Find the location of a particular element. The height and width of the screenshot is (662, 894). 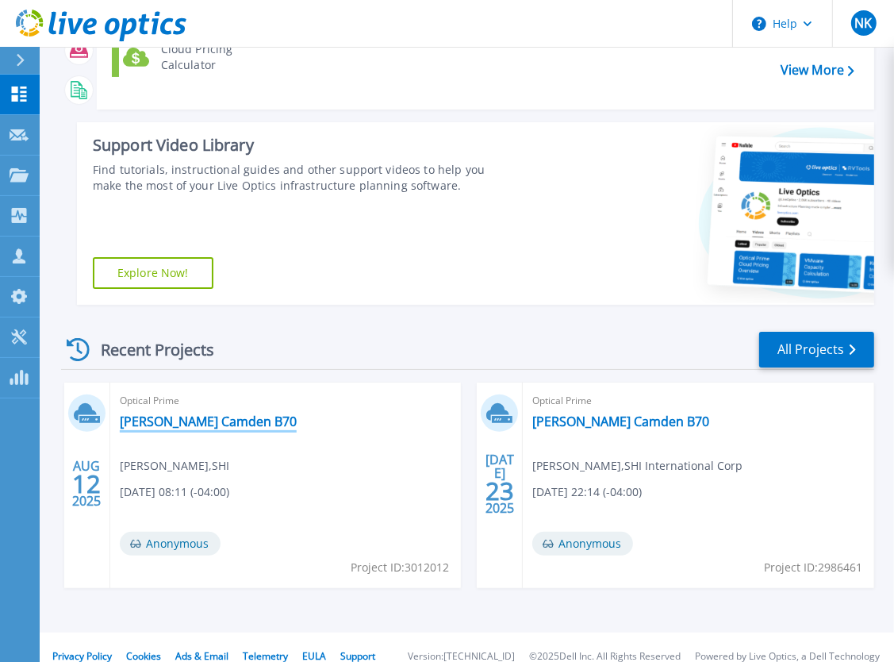

li: © 2025 Dell Inc. All Rights Reserved is located at coordinates (604, 656).